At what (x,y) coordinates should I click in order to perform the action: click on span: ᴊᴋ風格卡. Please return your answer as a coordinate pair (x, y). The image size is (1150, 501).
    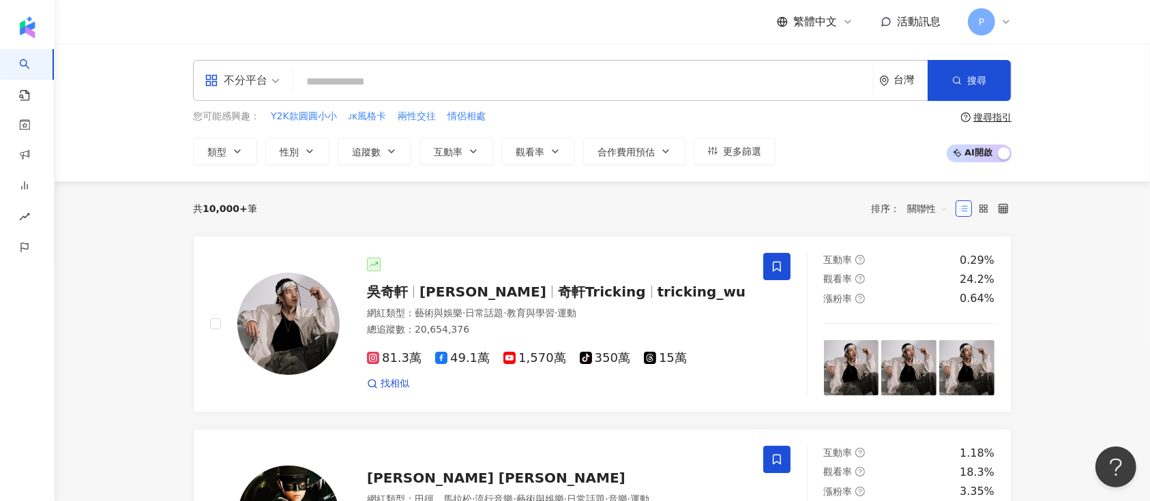
    Looking at the image, I should click on (368, 117).